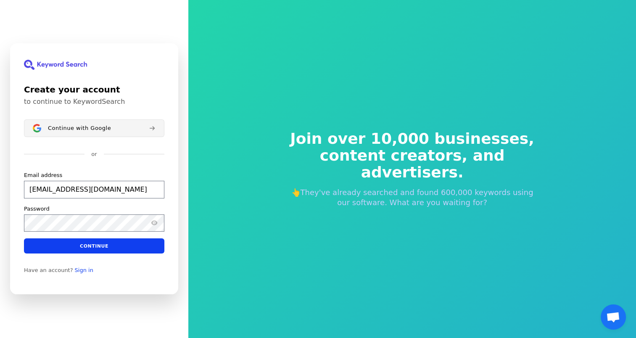 This screenshot has height=338, width=636. Describe the element at coordinates (37, 209) in the screenshot. I see `label: Password` at that location.